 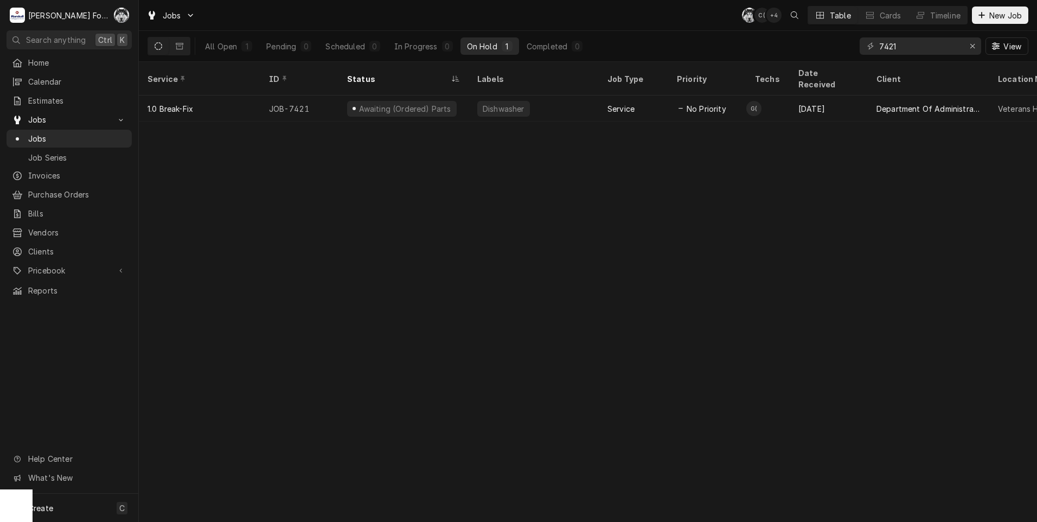 I want to click on a: Vendors, so click(x=69, y=232).